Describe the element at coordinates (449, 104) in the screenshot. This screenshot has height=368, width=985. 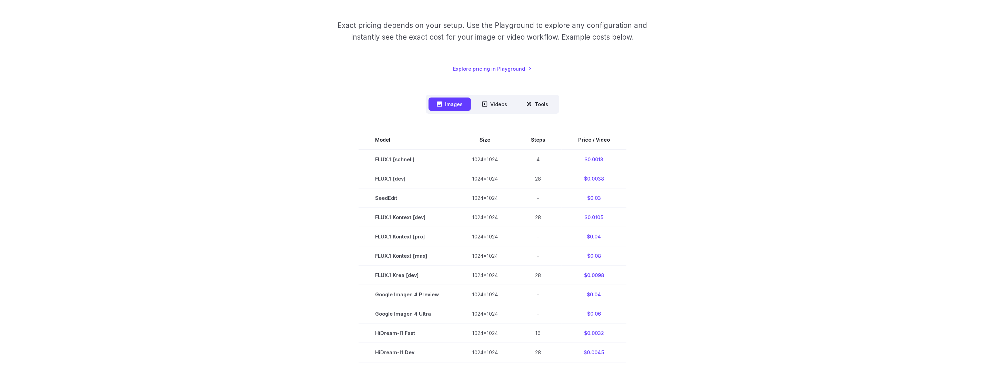
I see `button: Images` at that location.